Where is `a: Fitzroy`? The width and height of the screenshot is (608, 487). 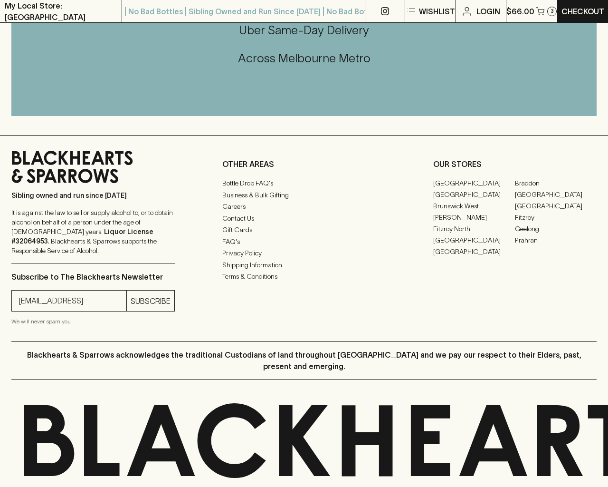
a: Fitzroy is located at coordinates (556, 217).